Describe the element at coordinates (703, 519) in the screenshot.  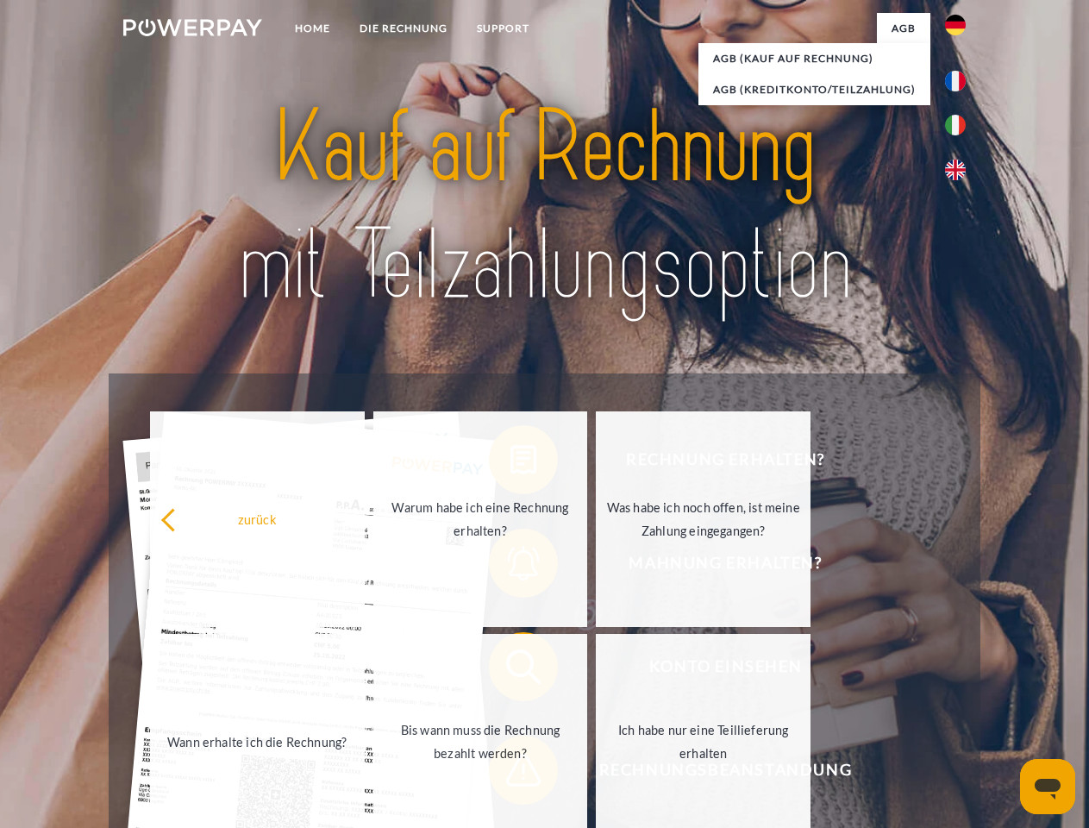
I see `a: Was habe ich noch offen, ist meine Zahlung eingegangen?` at that location.